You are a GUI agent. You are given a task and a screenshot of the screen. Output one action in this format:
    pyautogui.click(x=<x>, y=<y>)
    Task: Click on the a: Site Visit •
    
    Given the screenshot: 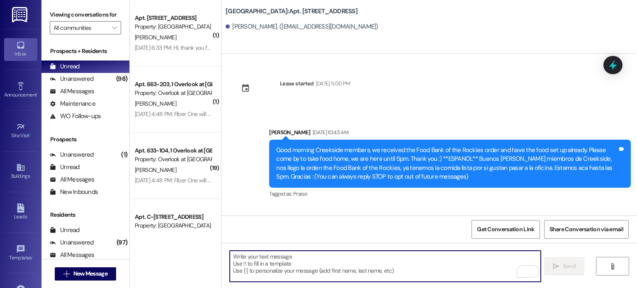 What is the action you would take?
    pyautogui.click(x=21, y=131)
    